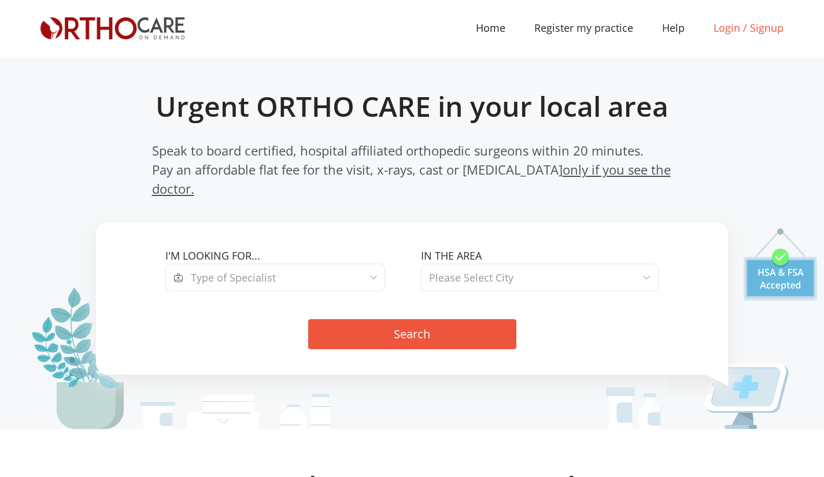 This screenshot has height=477, width=824. I want to click on a: Home, so click(490, 28).